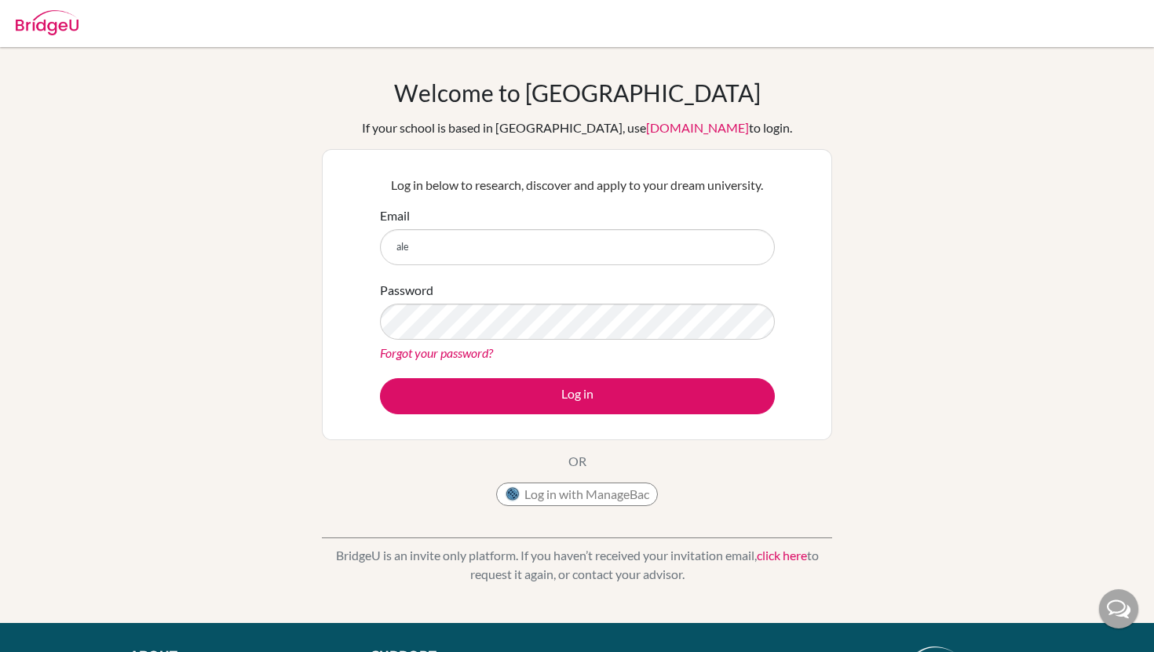  I want to click on label: Email, so click(395, 216).